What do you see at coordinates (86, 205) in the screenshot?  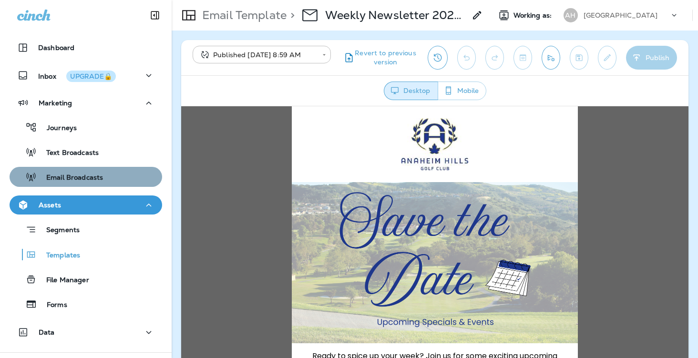 I see `button: Assets` at bounding box center [86, 205].